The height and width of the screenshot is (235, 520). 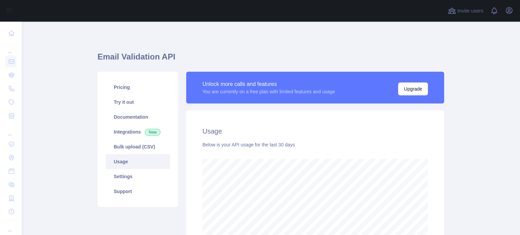 I want to click on a: Bulk upload (CSV), so click(x=138, y=147).